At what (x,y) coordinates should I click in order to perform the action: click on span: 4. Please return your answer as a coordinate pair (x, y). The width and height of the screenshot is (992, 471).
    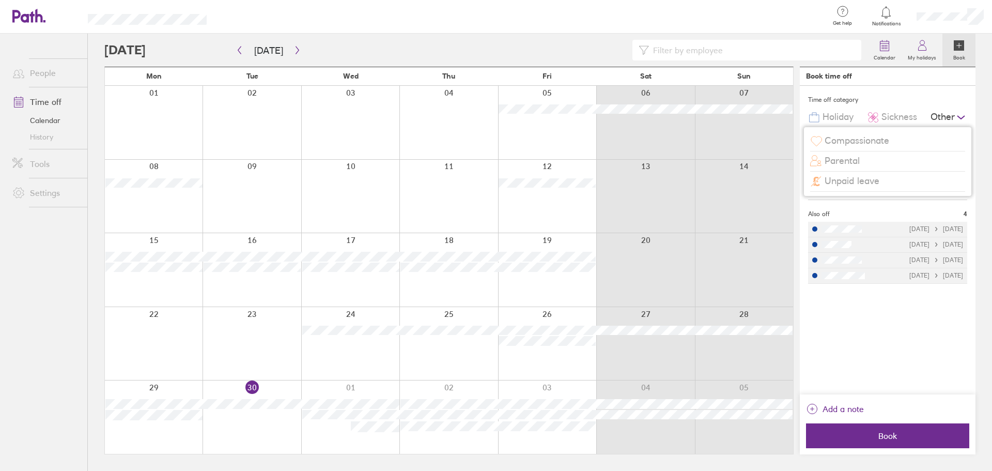
    Looking at the image, I should click on (965, 214).